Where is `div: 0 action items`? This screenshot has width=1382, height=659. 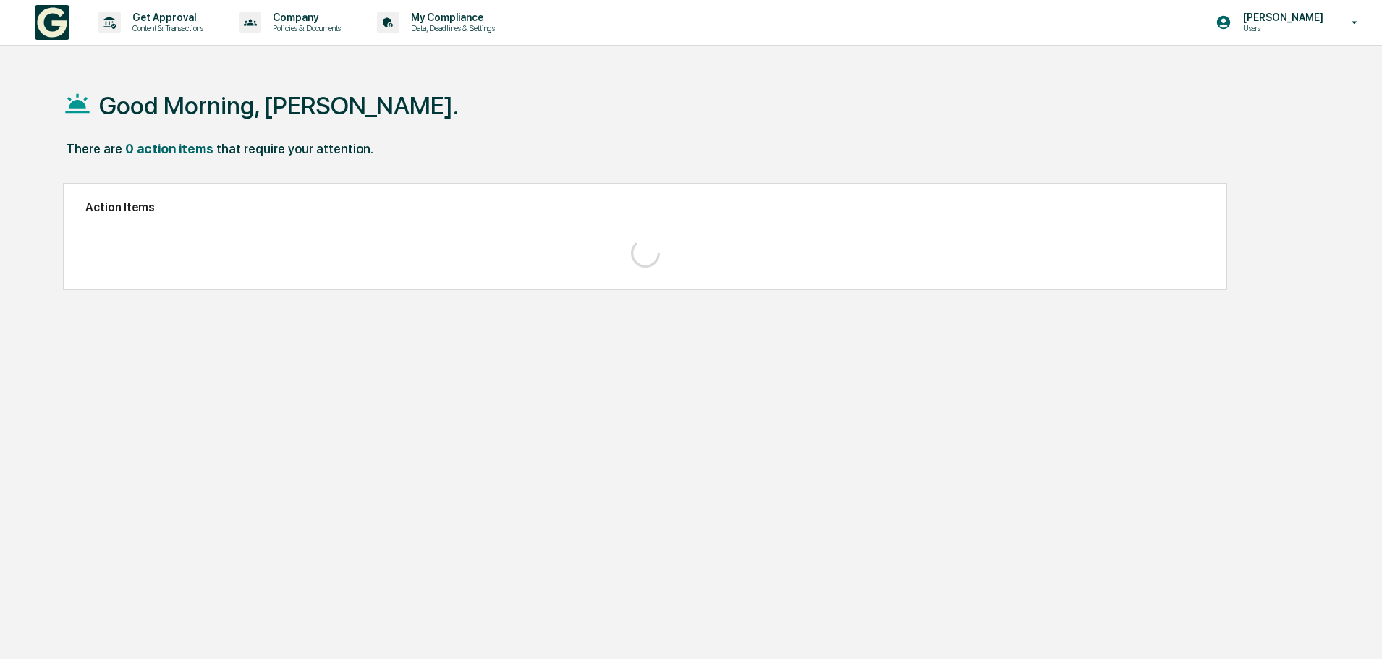
div: 0 action items is located at coordinates (169, 148).